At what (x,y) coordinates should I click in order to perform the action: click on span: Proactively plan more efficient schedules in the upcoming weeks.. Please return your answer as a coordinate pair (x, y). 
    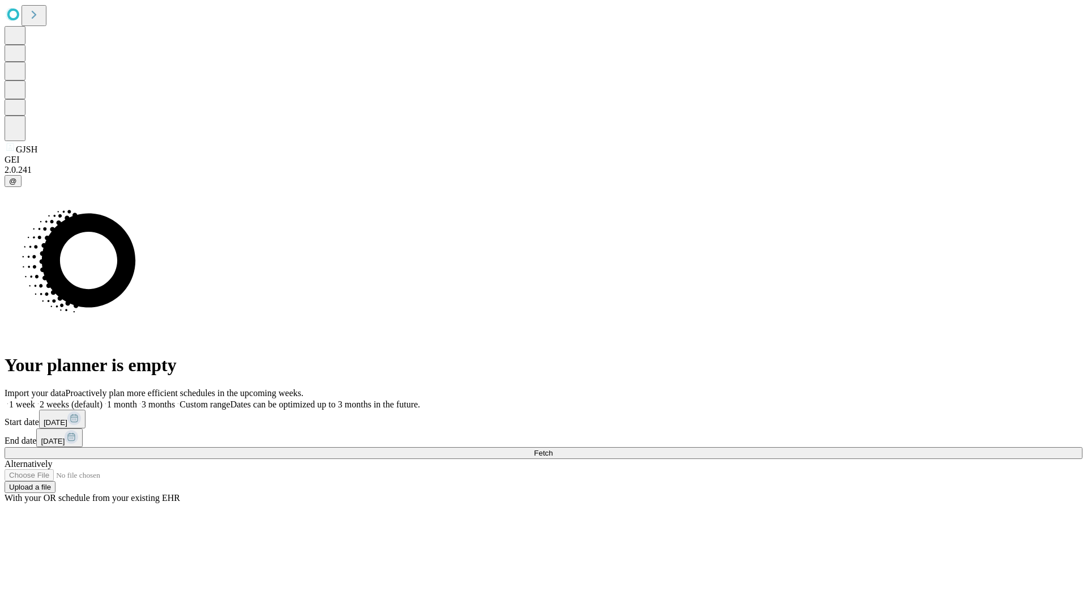
    Looking at the image, I should click on (185, 392).